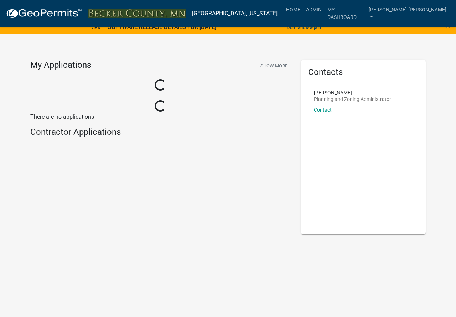 Image resolution: width=456 pixels, height=317 pixels. Describe the element at coordinates (160, 132) in the screenshot. I see `h4: Contractor Applications` at that location.